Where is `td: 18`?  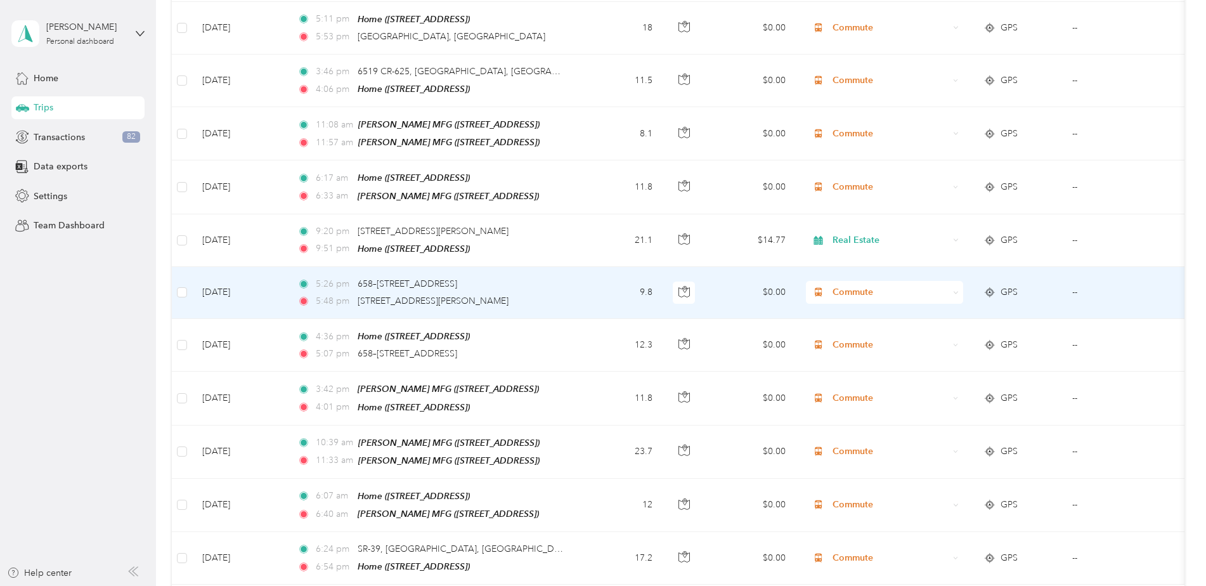 td: 18 is located at coordinates (621, 28).